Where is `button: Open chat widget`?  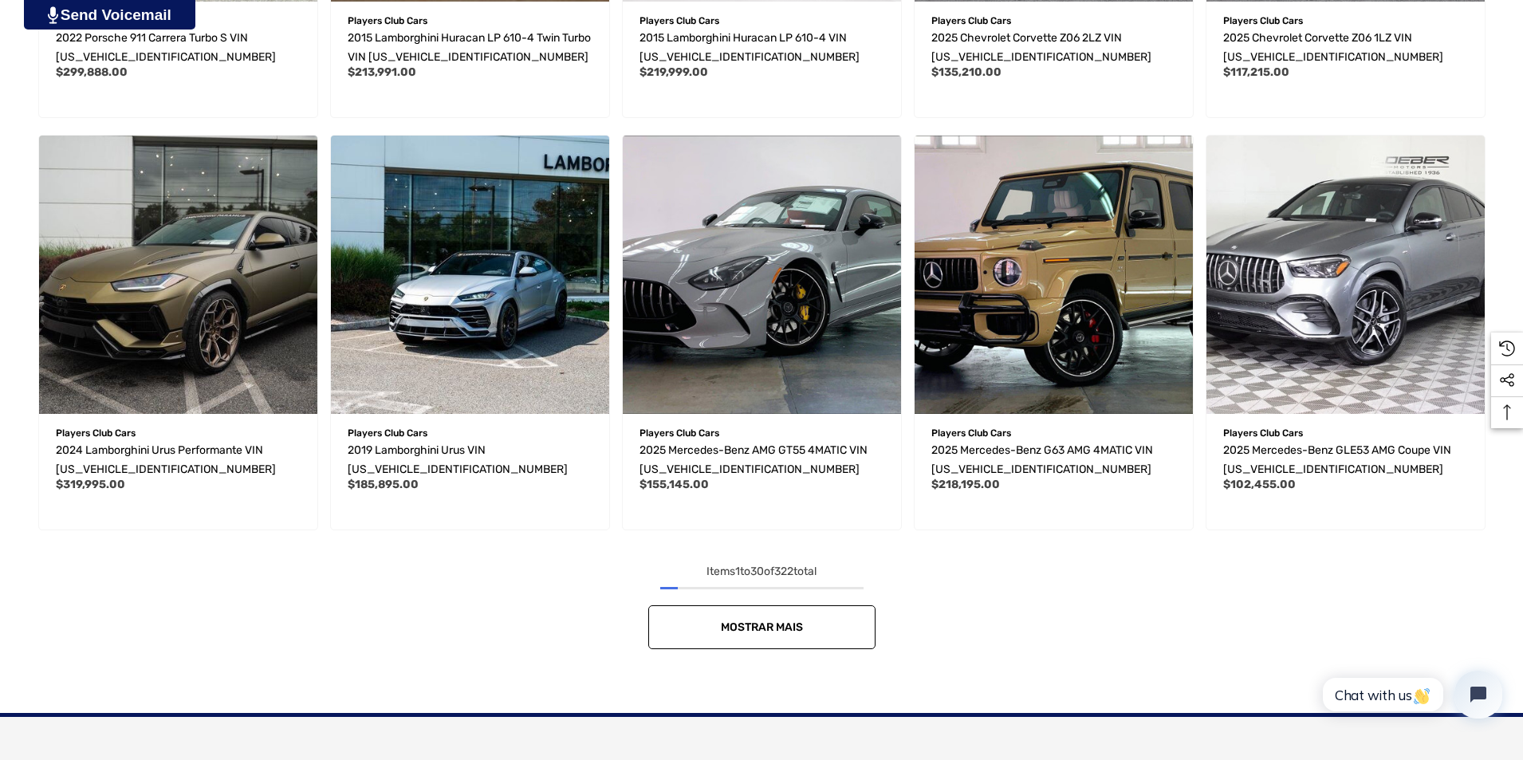
button: Open chat widget is located at coordinates (172, 37).